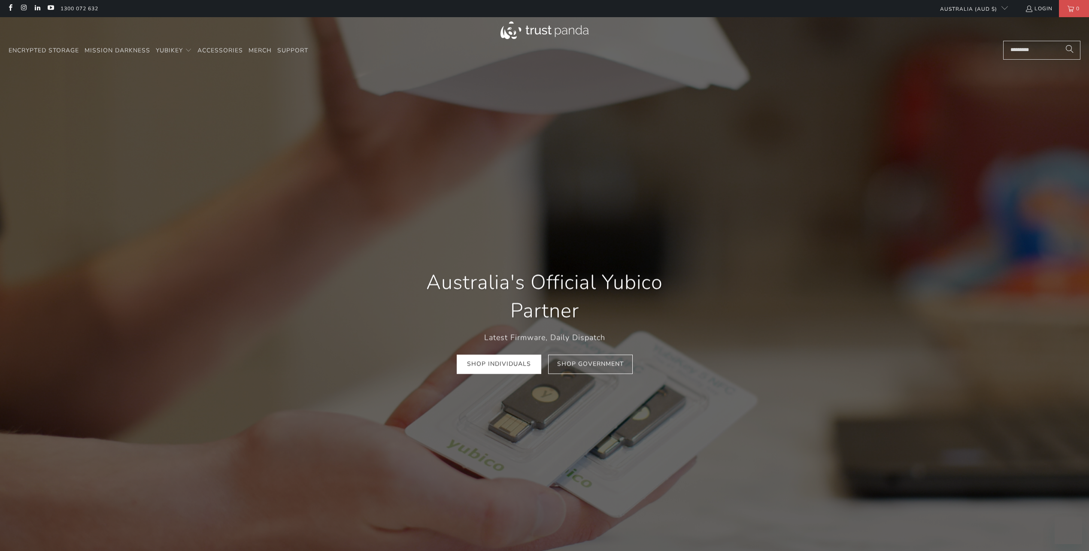 Image resolution: width=1089 pixels, height=551 pixels. Describe the element at coordinates (220, 50) in the screenshot. I see `span: Accessories` at that location.